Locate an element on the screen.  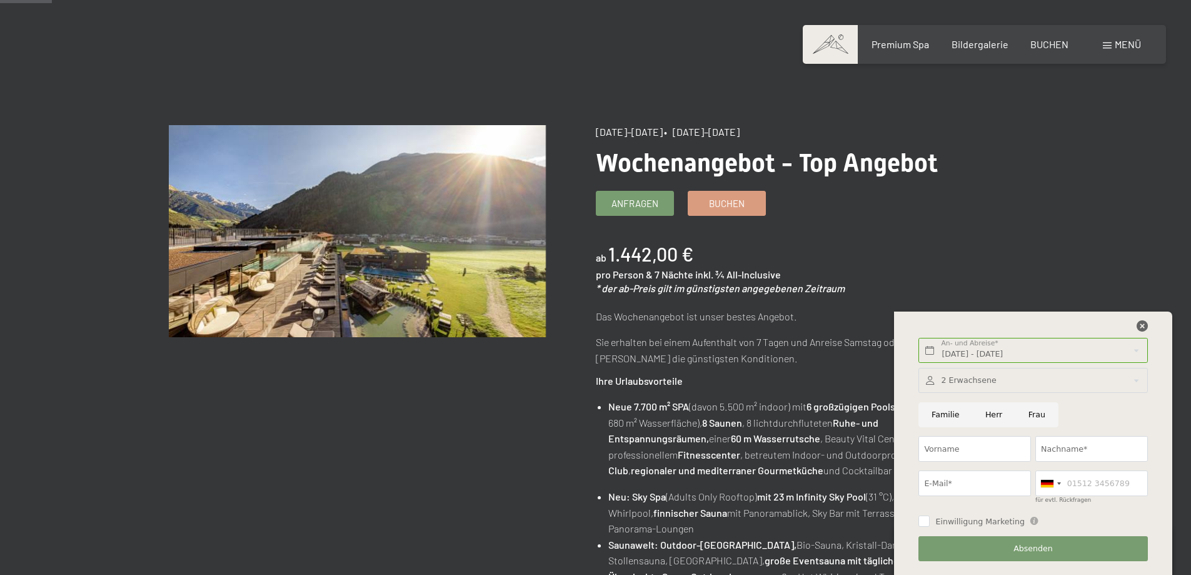
strong: 6 großzügigen Pools is located at coordinates (851, 406).